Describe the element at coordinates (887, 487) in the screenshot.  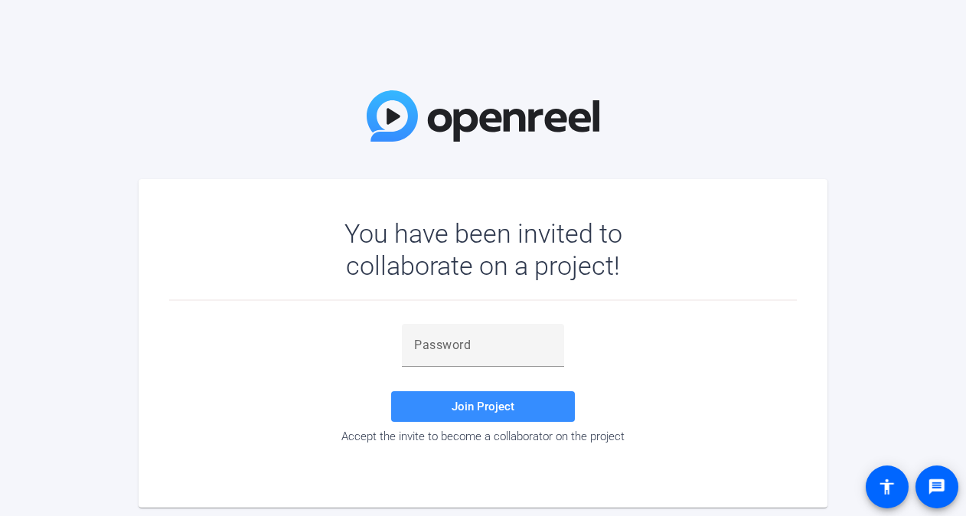
I see `mat-icon: accessibility` at that location.